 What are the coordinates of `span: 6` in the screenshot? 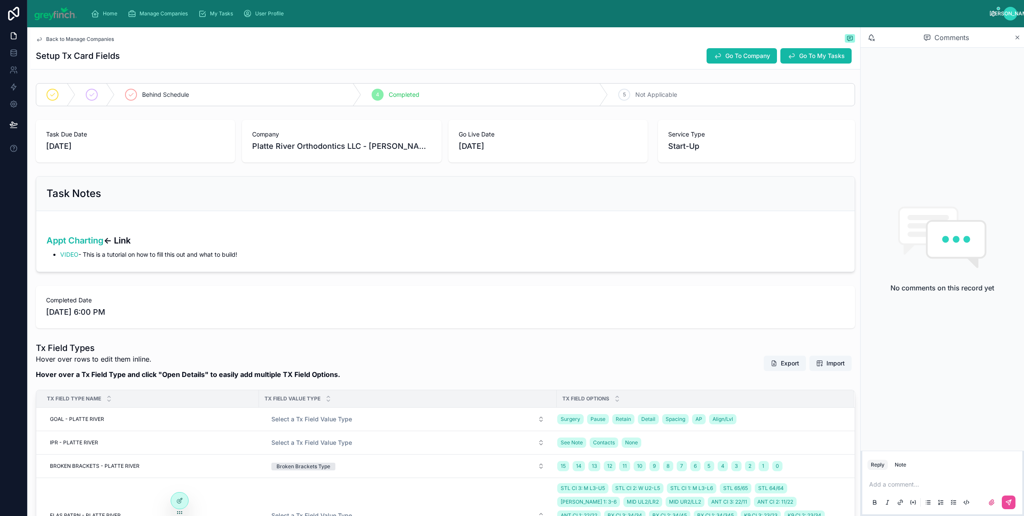 It's located at (695, 467).